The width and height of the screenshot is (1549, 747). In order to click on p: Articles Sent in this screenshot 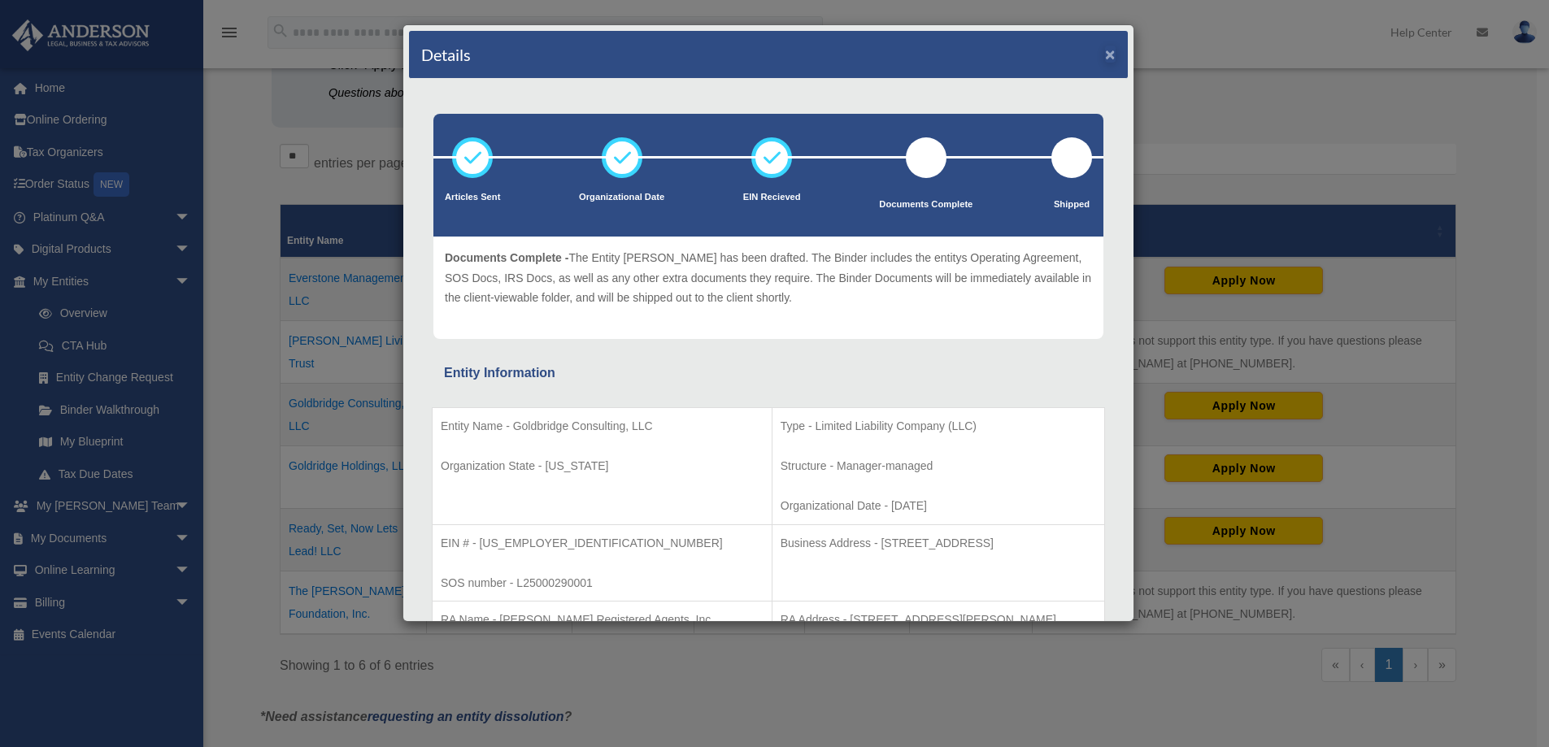, I will do `click(472, 198)`.